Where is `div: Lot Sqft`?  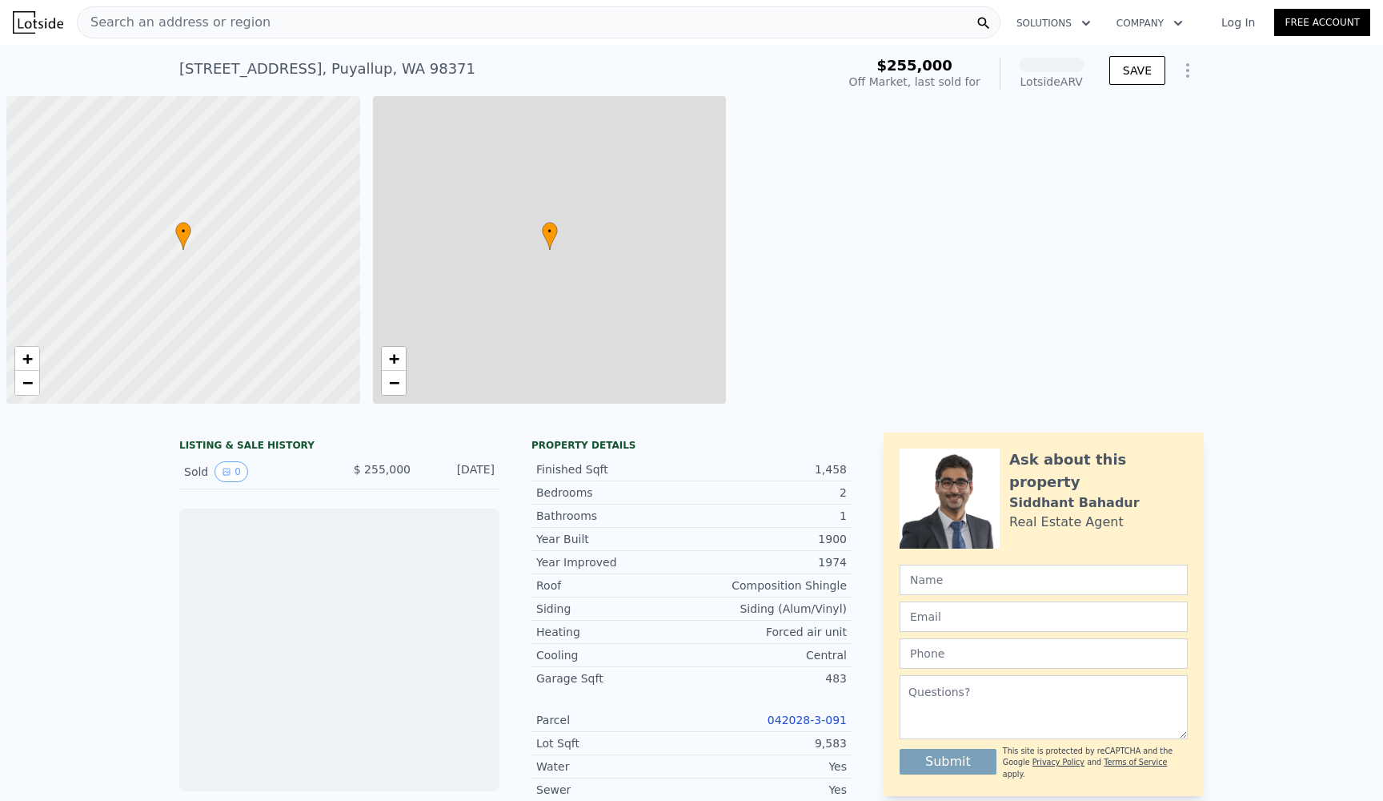
div: Lot Sqft is located at coordinates (614, 743).